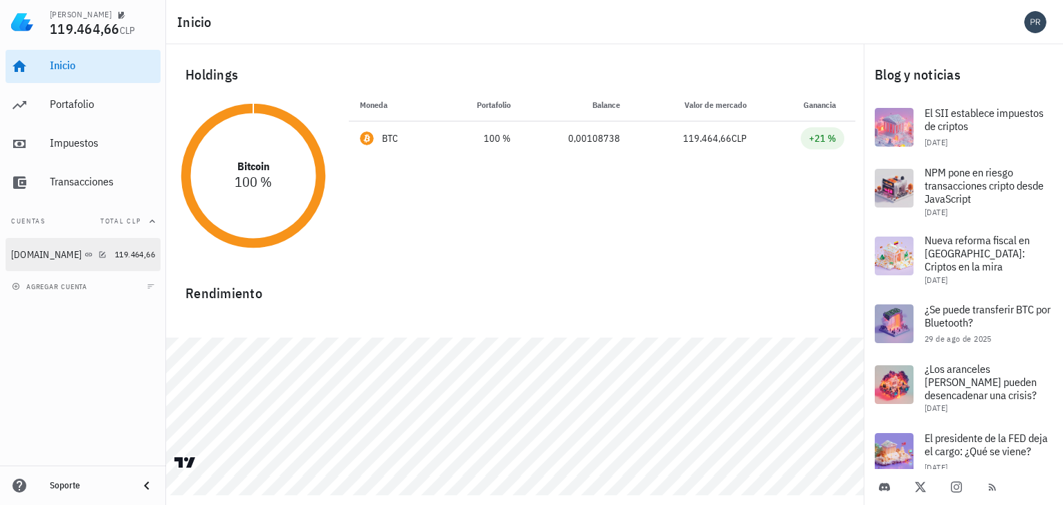 The image size is (1063, 505). I want to click on div: Blog y noticias, so click(963, 75).